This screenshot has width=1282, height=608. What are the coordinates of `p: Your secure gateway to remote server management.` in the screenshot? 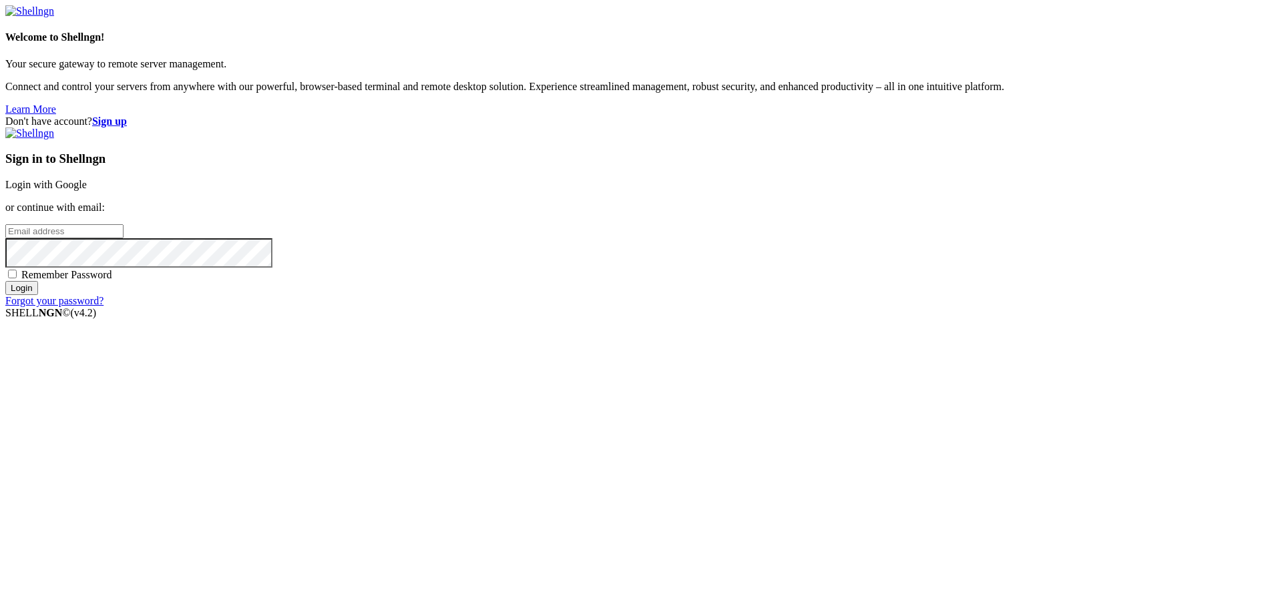 It's located at (641, 64).